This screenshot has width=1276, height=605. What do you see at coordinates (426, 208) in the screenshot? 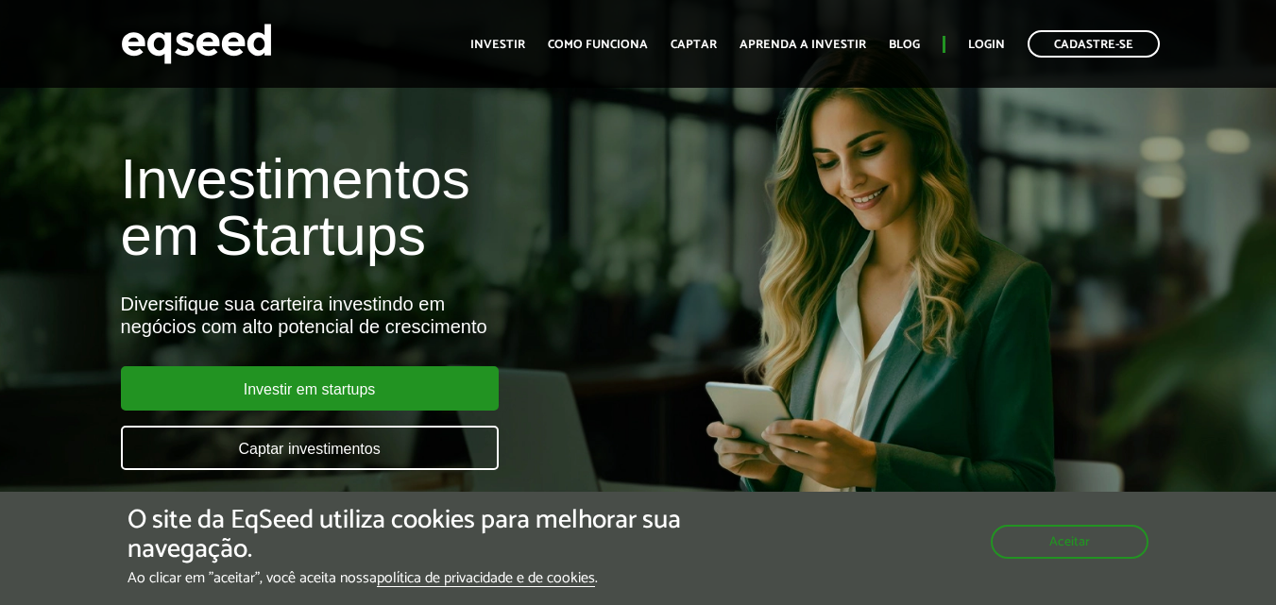
I see `h1: Investimentos em Startups` at bounding box center [426, 208].